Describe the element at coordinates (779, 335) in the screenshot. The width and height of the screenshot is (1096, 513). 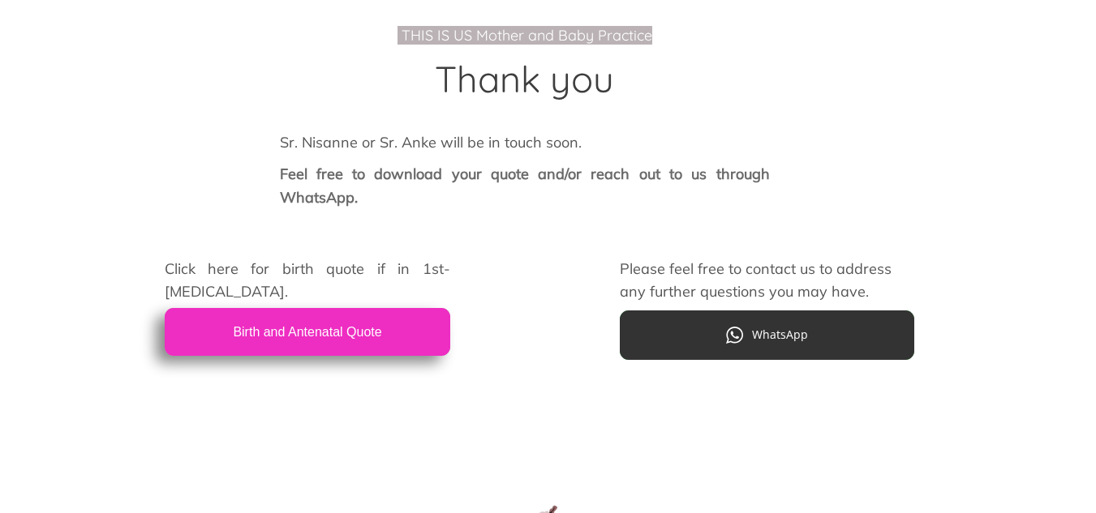
I see `span: WhatsApp` at that location.